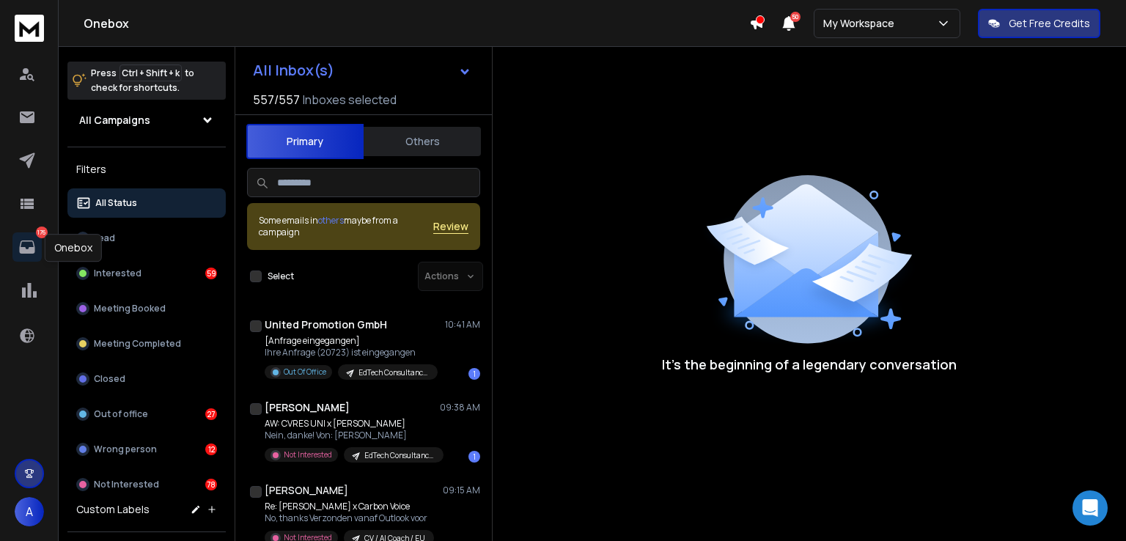 This screenshot has height=541, width=1126. I want to click on p: Wrong person, so click(125, 449).